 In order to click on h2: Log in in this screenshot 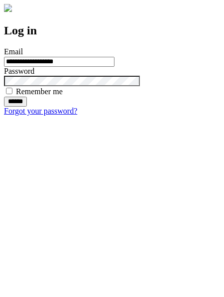, I will do `click(112, 30)`.